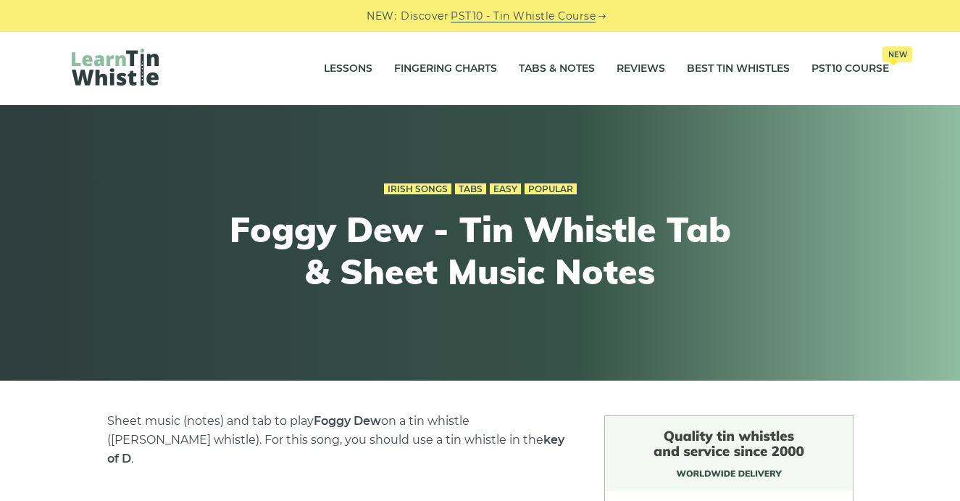 This screenshot has width=960, height=501. I want to click on strong: Foggy Dew, so click(347, 420).